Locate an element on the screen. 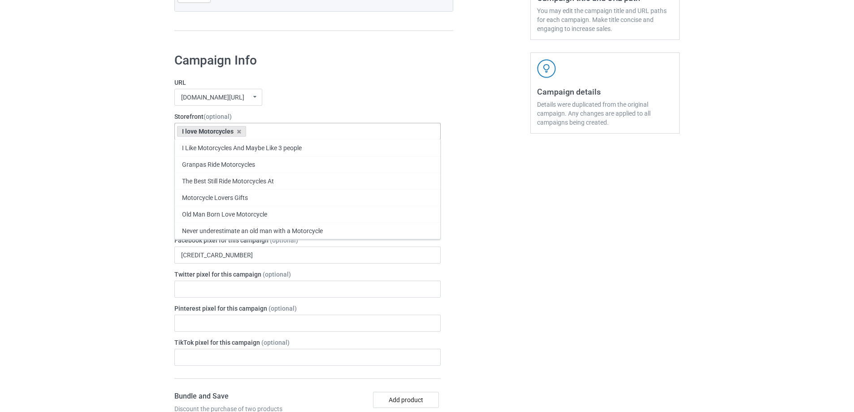 This screenshot has width=854, height=412. div: The Best Still Ride Motorcycles At is located at coordinates (308, 181).